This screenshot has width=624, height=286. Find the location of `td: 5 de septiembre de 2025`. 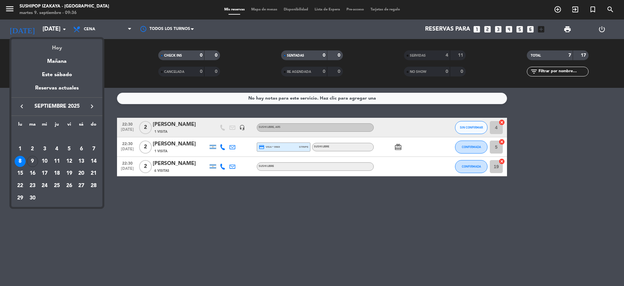

td: 5 de septiembre de 2025 is located at coordinates (69, 149).